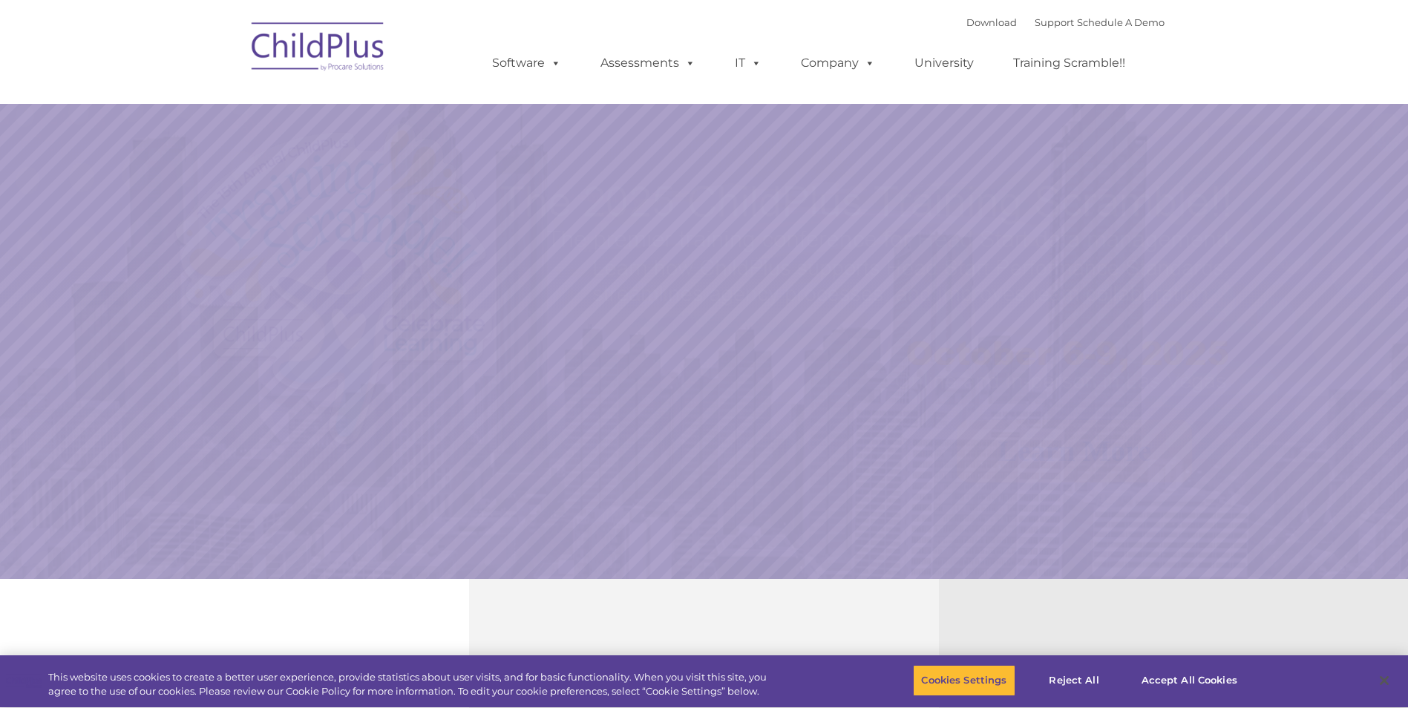  I want to click on a: Learn More, so click(1074, 451).